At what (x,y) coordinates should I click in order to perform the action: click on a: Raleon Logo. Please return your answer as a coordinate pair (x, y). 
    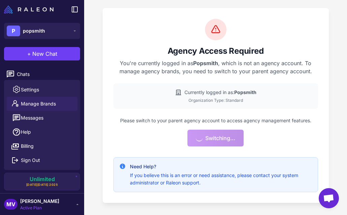
    Looking at the image, I should click on (30, 9).